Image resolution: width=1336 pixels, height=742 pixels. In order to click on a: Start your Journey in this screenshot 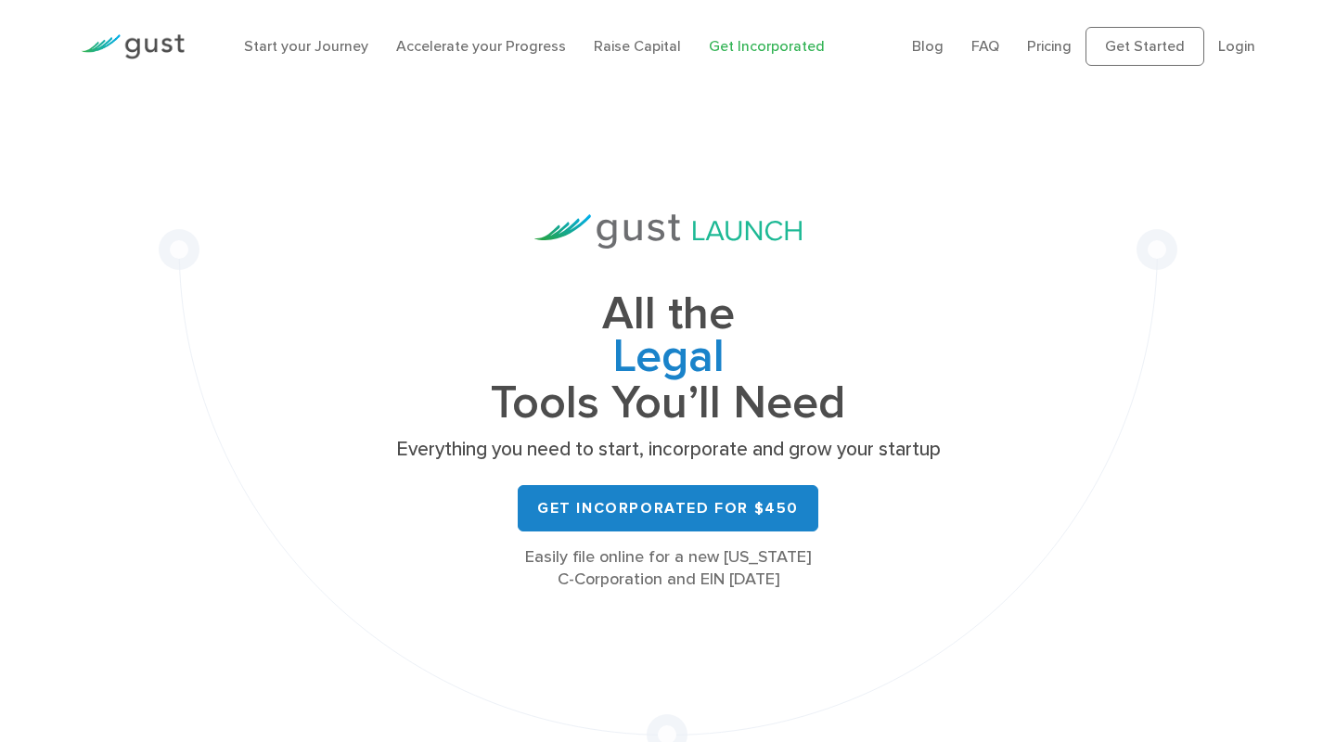, I will do `click(306, 45)`.